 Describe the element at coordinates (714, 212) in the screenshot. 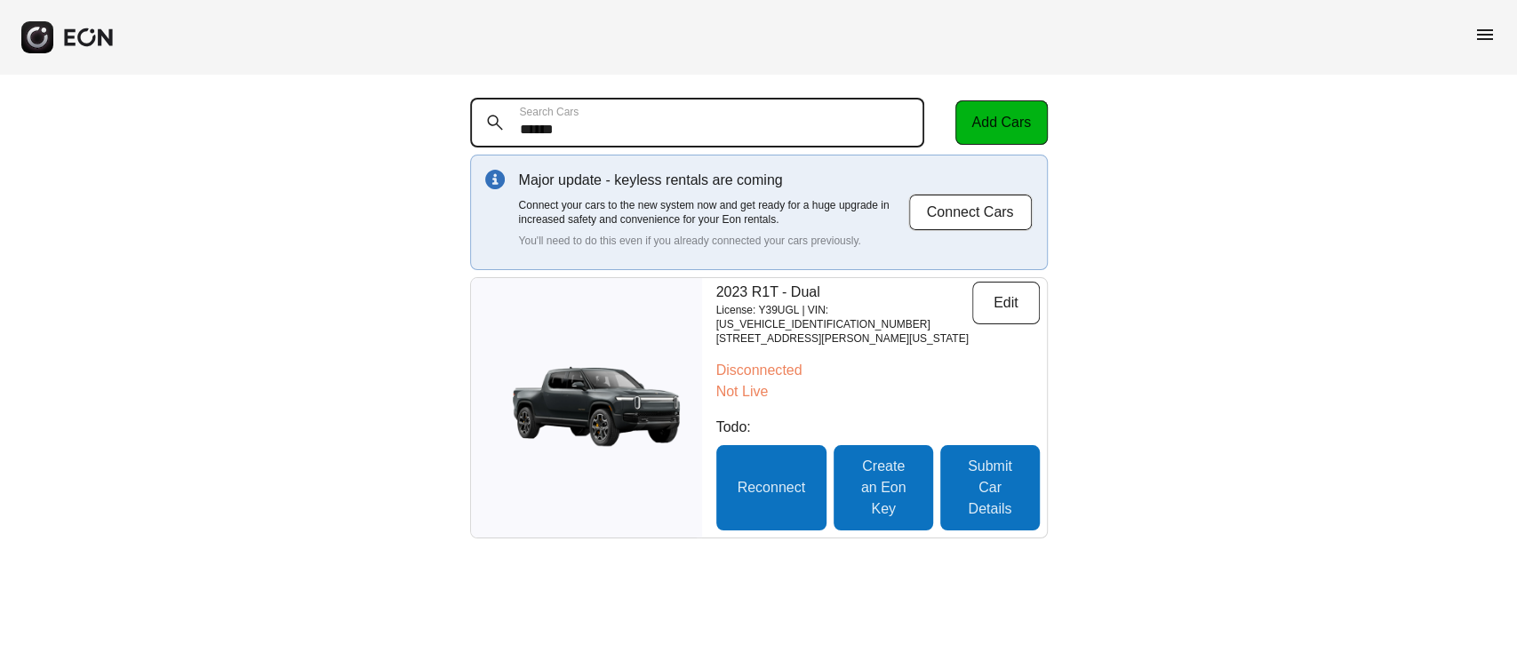

I see `p: Connect your cars to the new system now and get ready for a huge upgrade in increased safety and ...` at that location.